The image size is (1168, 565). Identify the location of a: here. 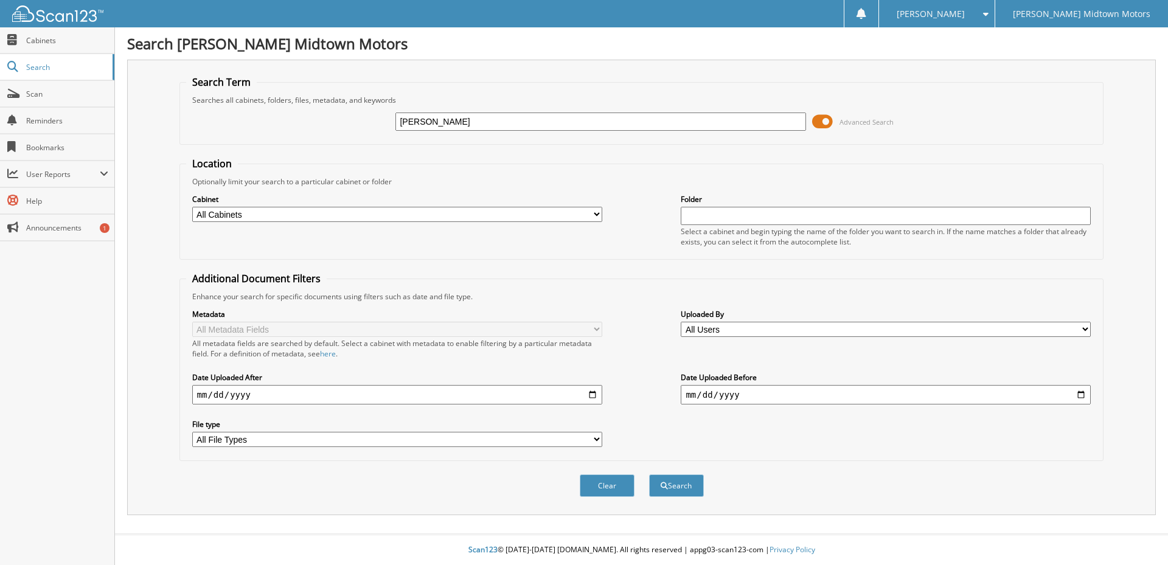
(328, 353).